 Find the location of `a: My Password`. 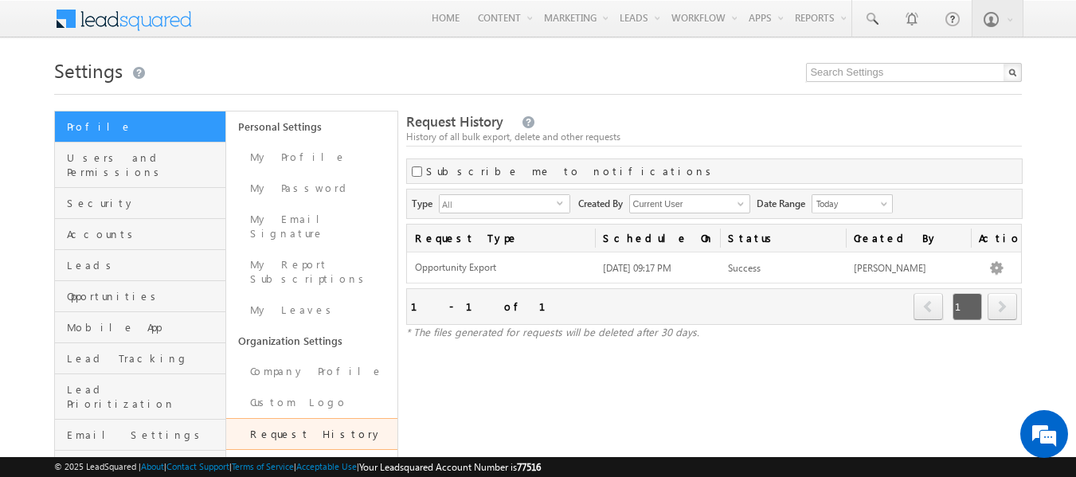

a: My Password is located at coordinates (311, 188).